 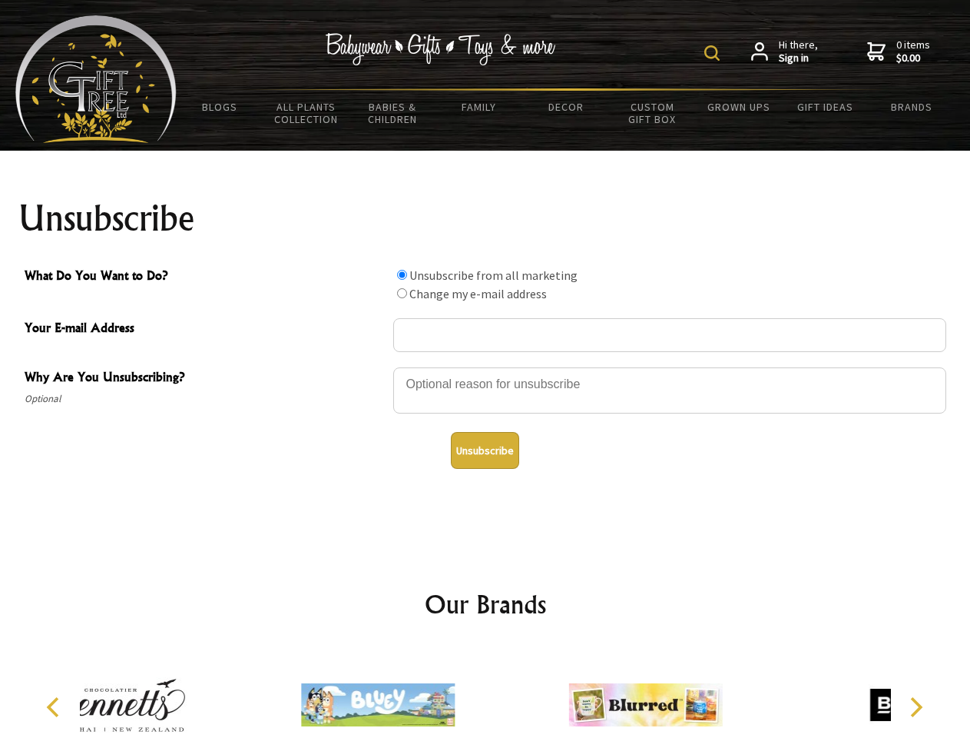 What do you see at coordinates (96, 79) in the screenshot?
I see `img: Babyware - Gifts - Toys and more...` at bounding box center [96, 79].